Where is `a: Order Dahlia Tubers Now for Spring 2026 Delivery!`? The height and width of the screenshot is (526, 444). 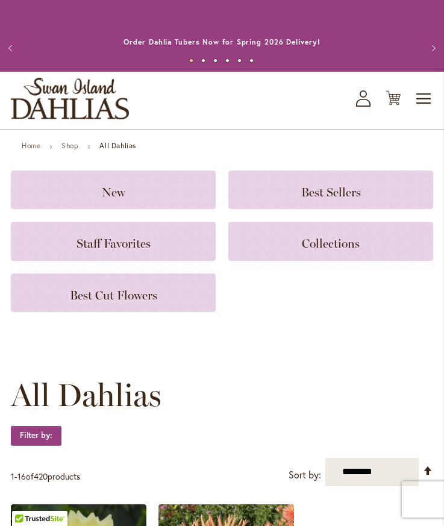 a: Order Dahlia Tubers Now for Spring 2026 Delivery! is located at coordinates (222, 42).